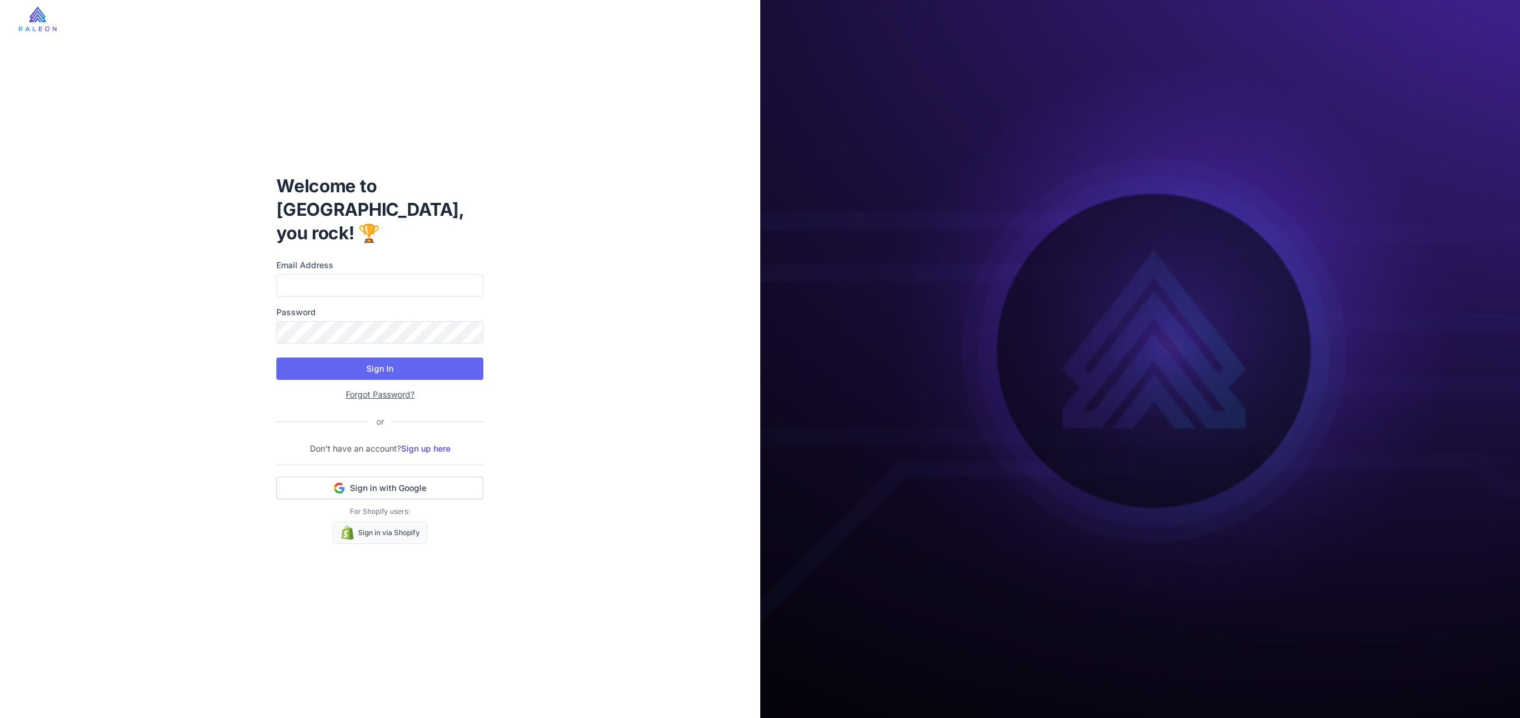 The height and width of the screenshot is (718, 1520). Describe the element at coordinates (380, 312) in the screenshot. I see `label: Password` at that location.